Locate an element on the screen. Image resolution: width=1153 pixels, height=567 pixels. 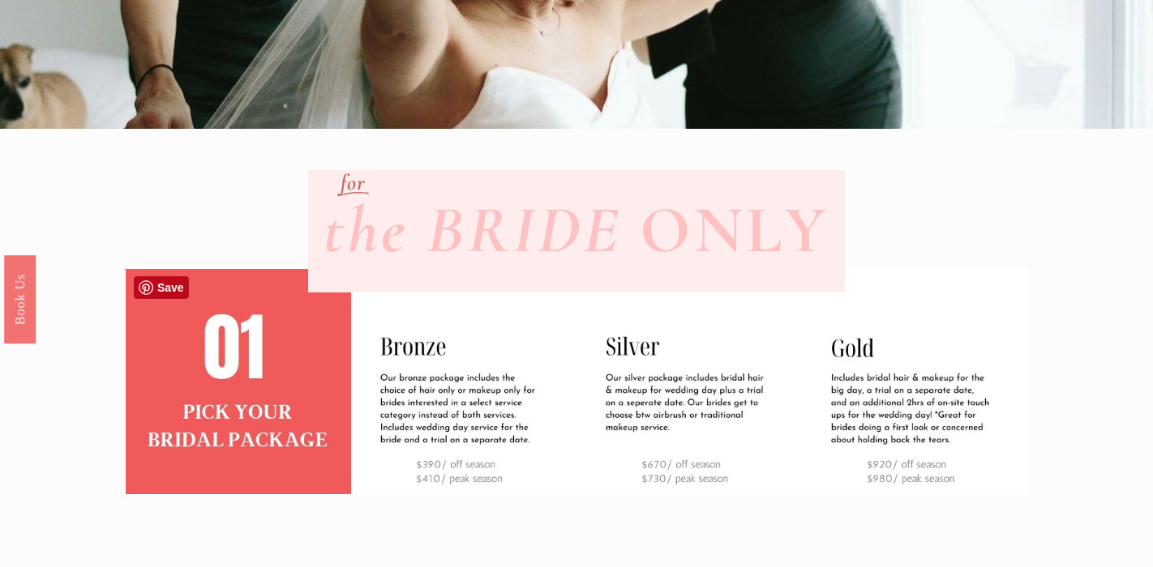
a: Pin it! is located at coordinates (161, 288).